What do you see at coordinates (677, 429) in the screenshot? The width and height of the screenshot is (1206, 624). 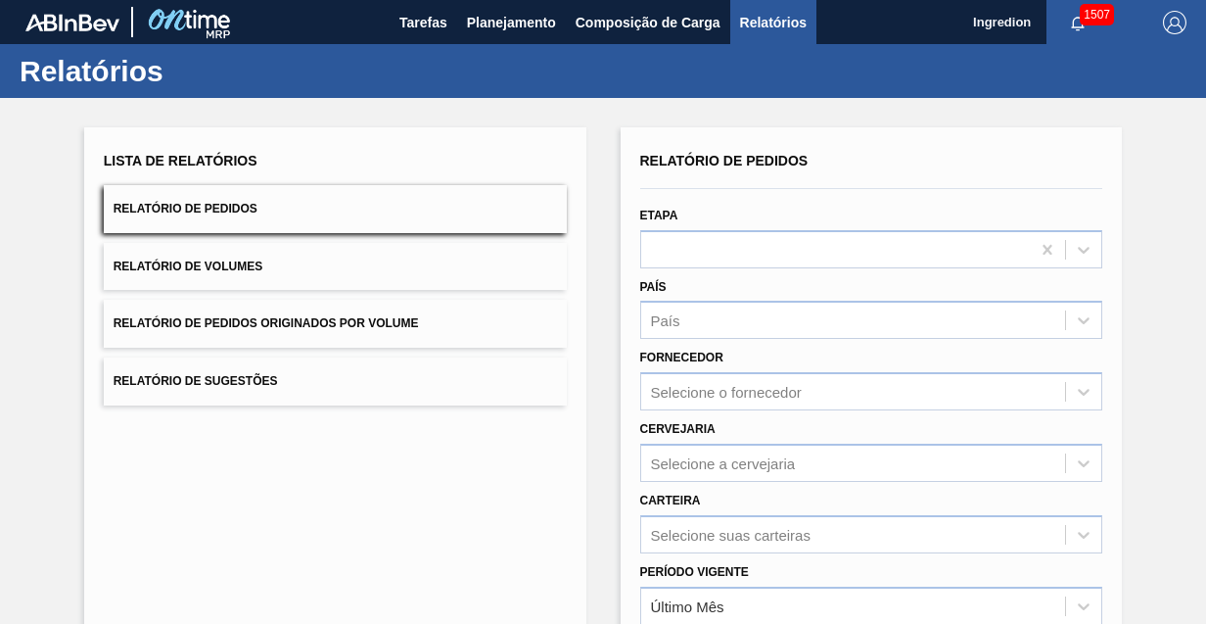 I see `label: Cervejaria` at bounding box center [677, 429].